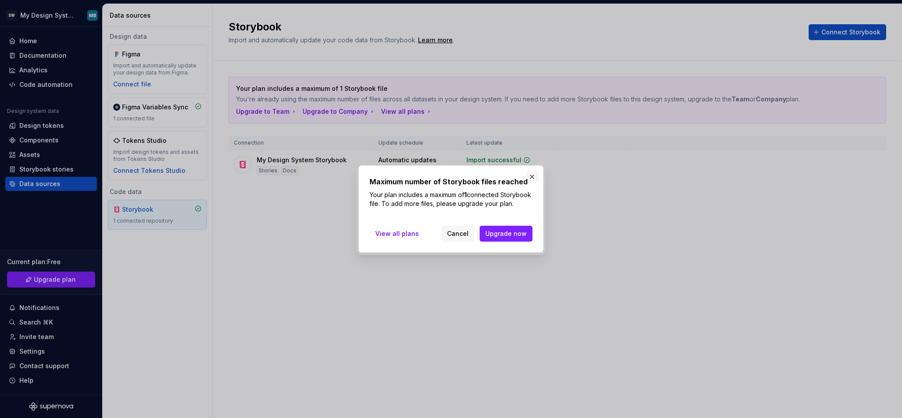 Image resolution: width=902 pixels, height=418 pixels. Describe the element at coordinates (397, 234) in the screenshot. I see `a: View all plans` at that location.